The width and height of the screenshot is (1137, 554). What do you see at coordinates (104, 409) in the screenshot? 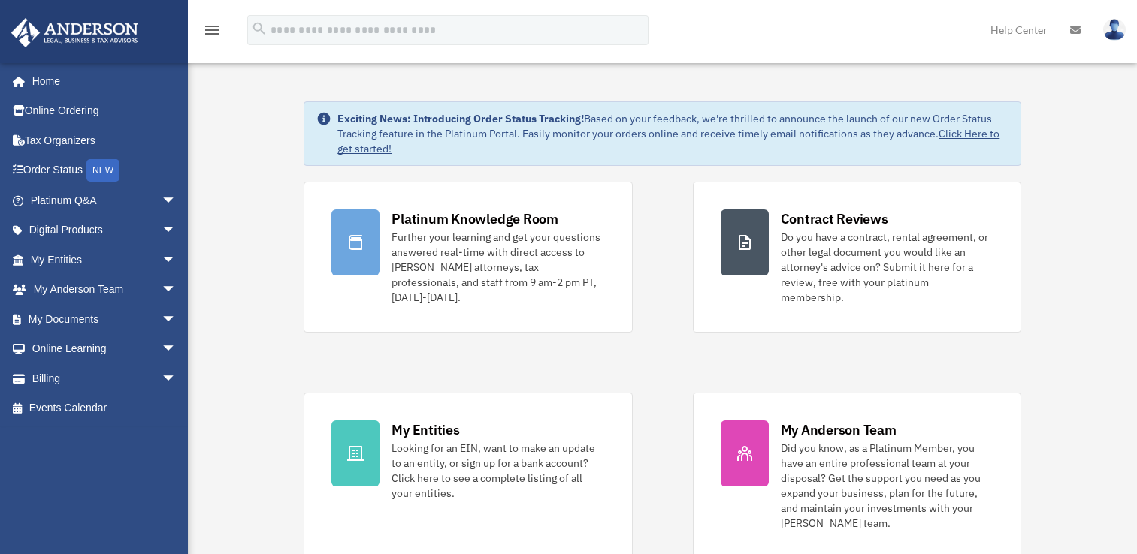
I see `a: Events Calendar` at bounding box center [104, 409].